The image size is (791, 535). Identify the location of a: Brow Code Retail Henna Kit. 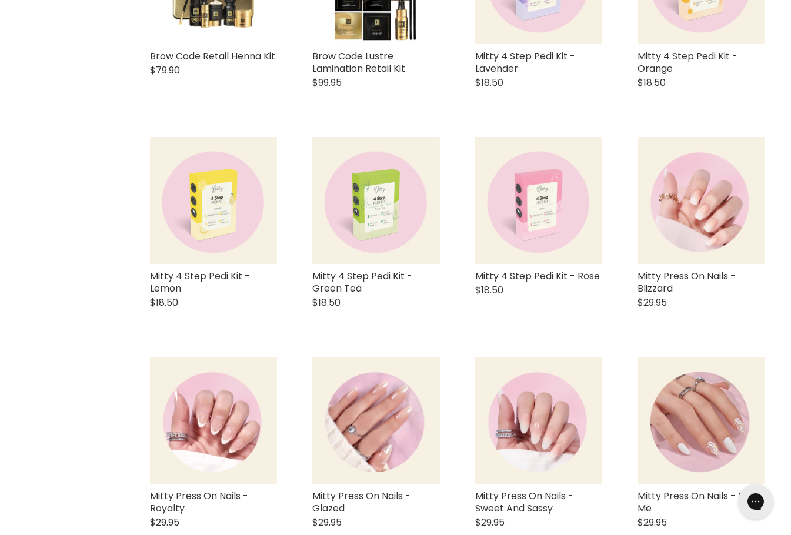
(212, 56).